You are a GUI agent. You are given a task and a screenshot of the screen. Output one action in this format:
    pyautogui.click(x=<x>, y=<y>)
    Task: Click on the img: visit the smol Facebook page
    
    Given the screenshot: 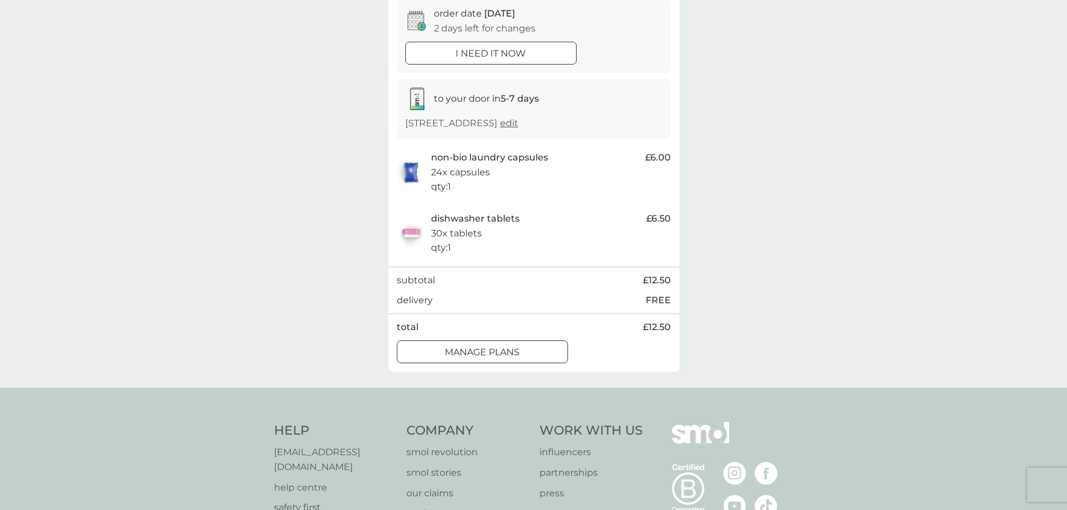 What is the action you would take?
    pyautogui.click(x=766, y=473)
    